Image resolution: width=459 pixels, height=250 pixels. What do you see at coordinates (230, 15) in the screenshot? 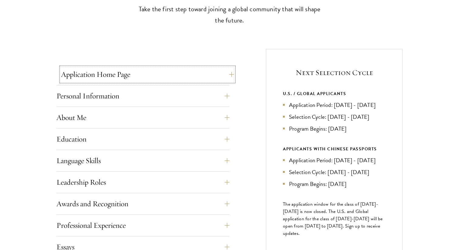
I see `p: Take the first step toward joining a global community that will shape the future.` at bounding box center [230, 15].